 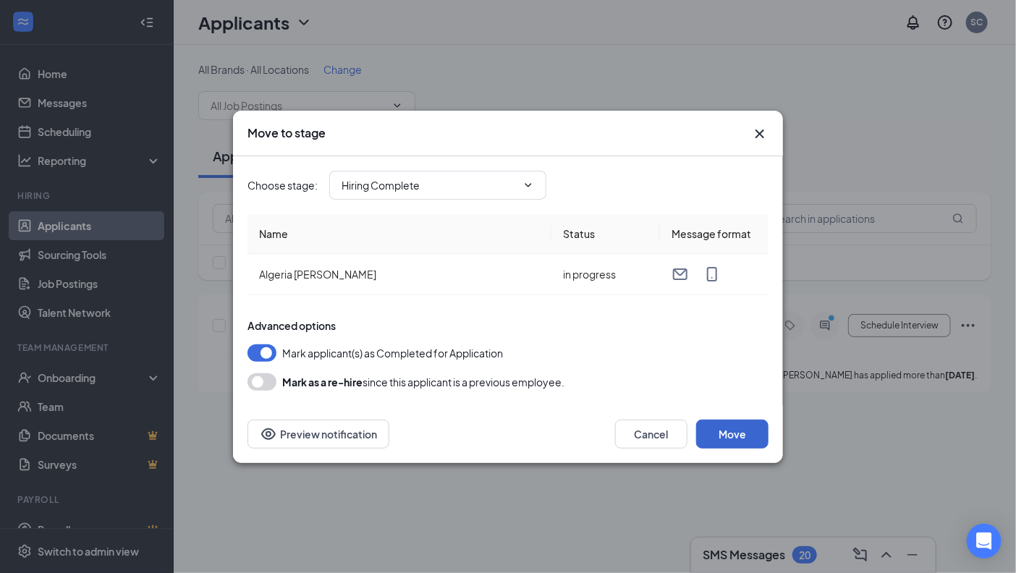 What do you see at coordinates (318, 434) in the screenshot?
I see `button: Preview notificationEye` at bounding box center [318, 434].